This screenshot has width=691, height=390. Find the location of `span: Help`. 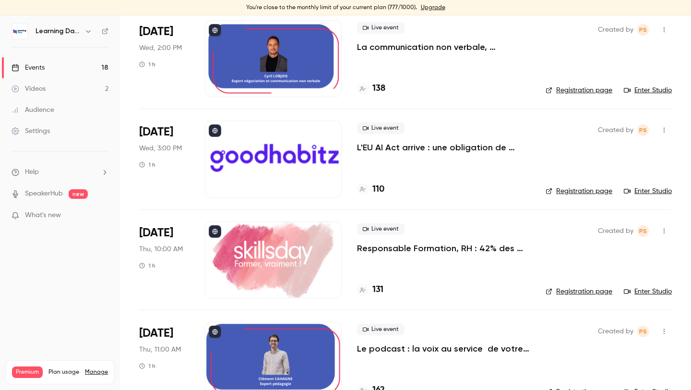

span: Help is located at coordinates (32, 172).